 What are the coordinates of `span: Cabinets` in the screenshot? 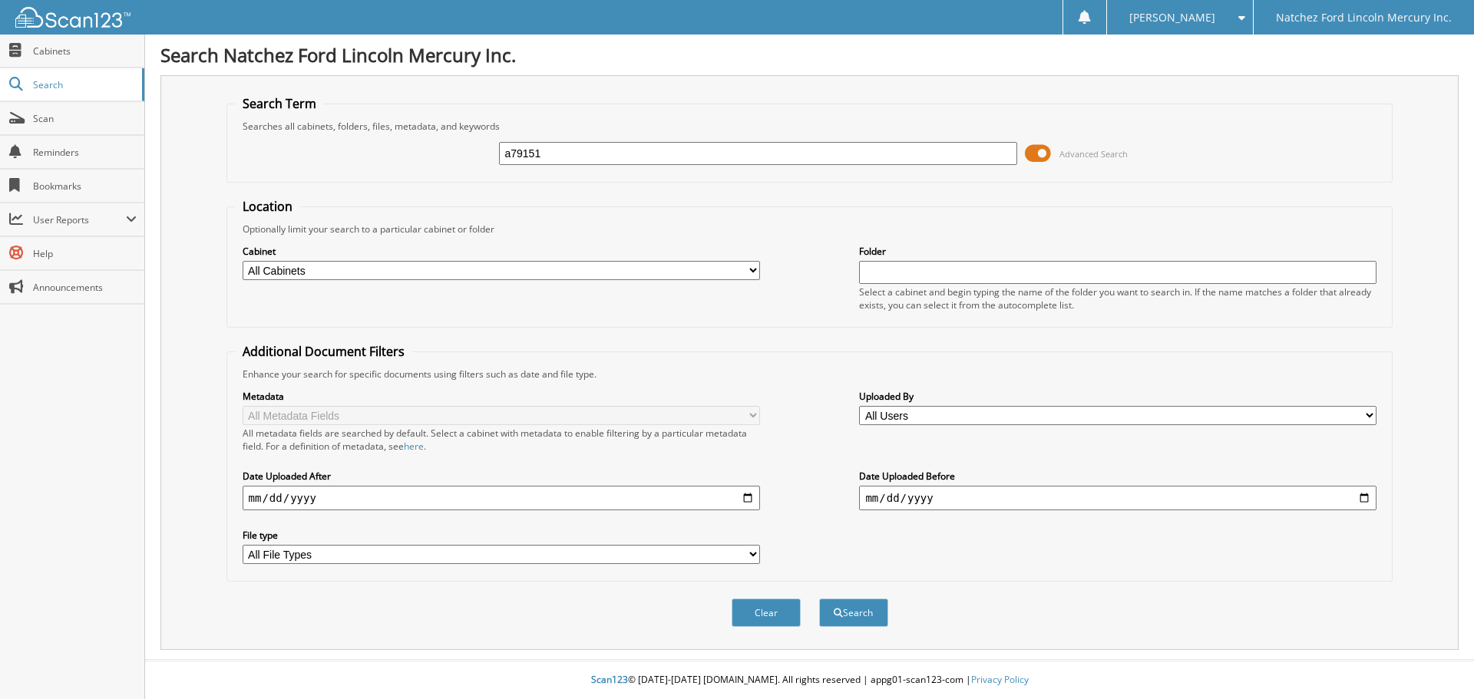 It's located at (84, 51).